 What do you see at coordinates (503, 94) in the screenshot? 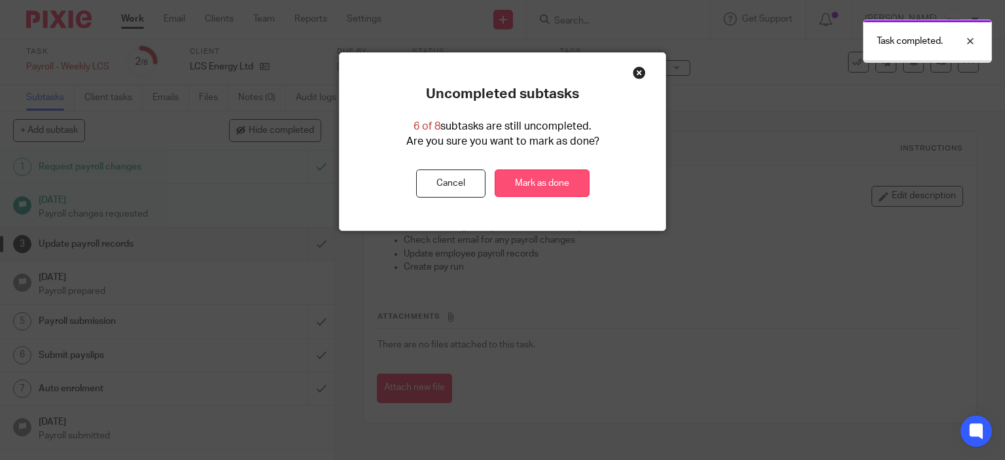
I see `p: Uncompleted subtasks` at bounding box center [503, 94].